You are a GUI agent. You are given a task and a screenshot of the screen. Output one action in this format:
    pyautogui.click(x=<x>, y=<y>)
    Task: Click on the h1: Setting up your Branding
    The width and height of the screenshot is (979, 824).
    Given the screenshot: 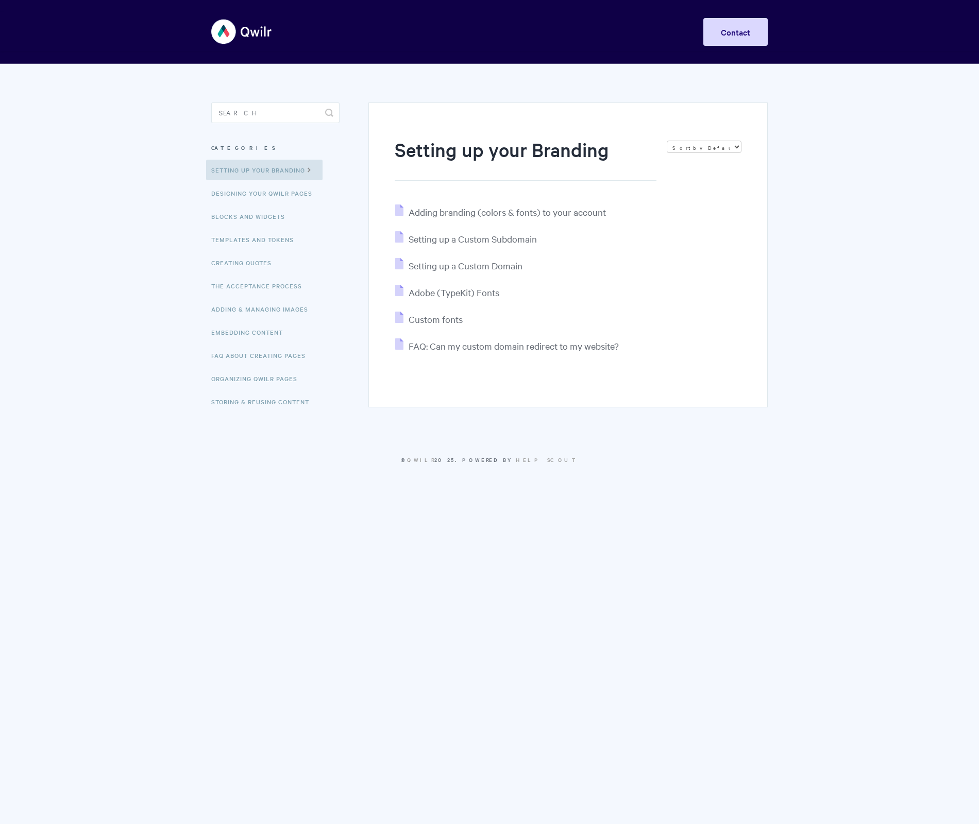 What is the action you would take?
    pyautogui.click(x=525, y=159)
    